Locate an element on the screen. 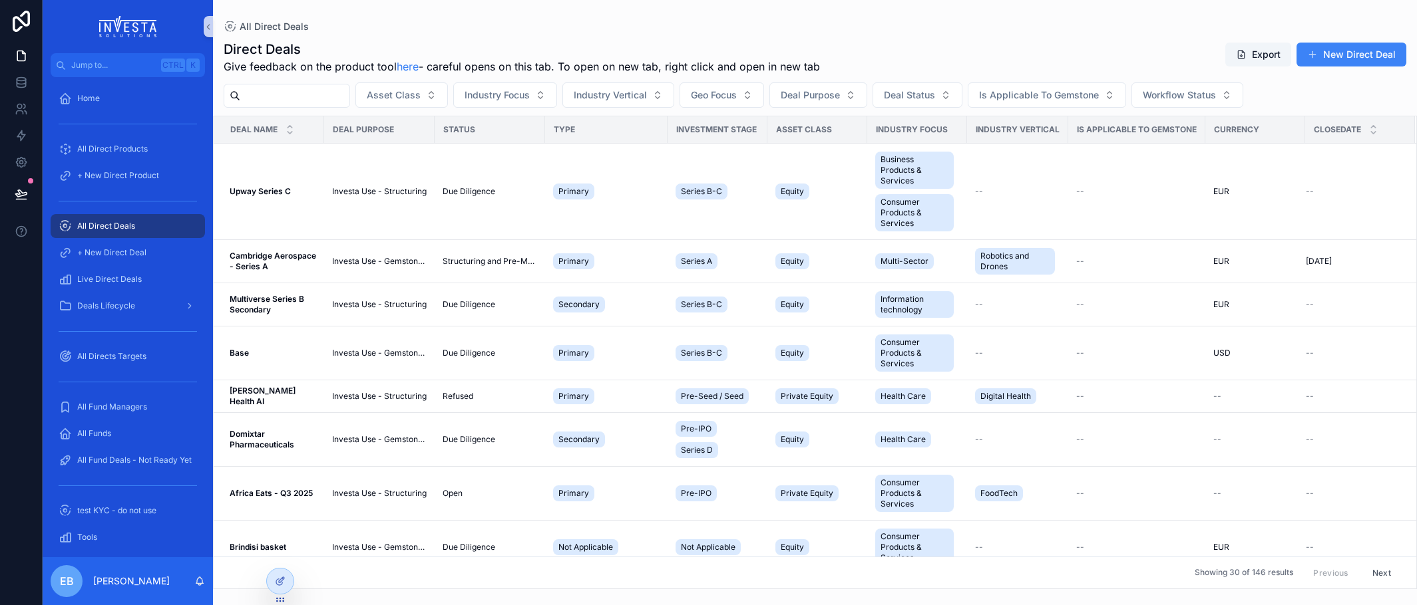  span: Geo Focus is located at coordinates (713, 95).